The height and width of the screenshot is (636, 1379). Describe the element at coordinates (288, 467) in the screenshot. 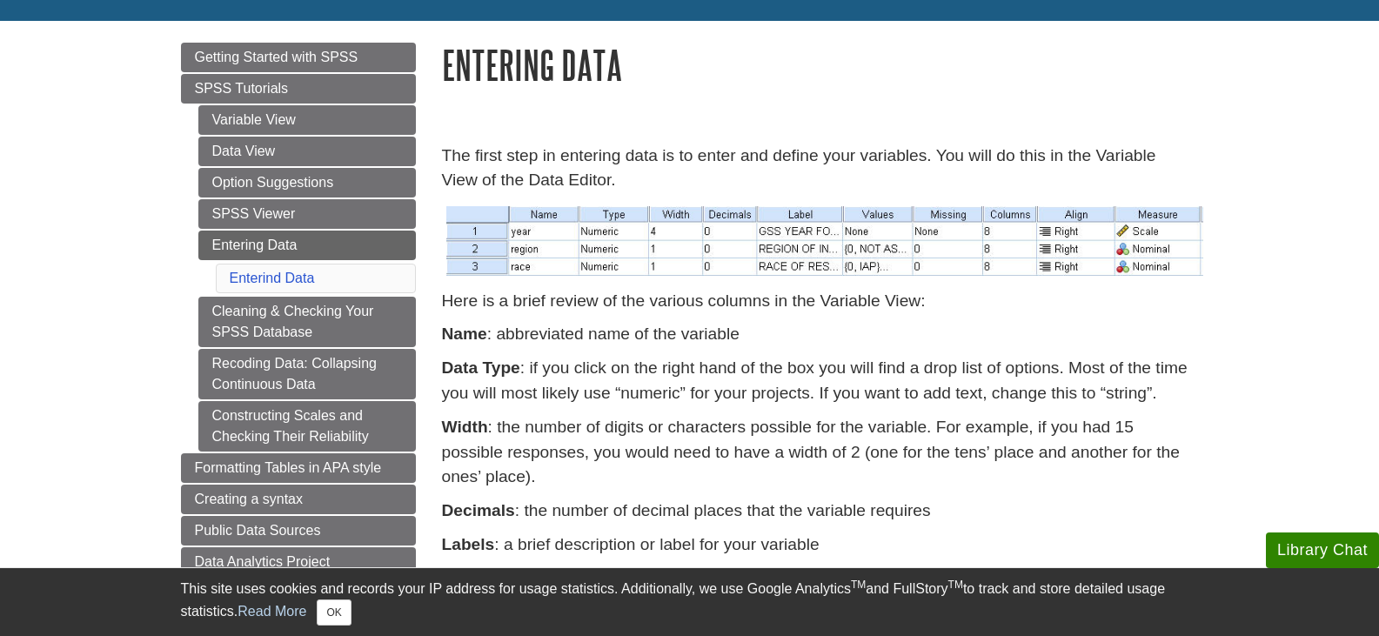

I see `span: Formatting Tables in APA style` at that location.